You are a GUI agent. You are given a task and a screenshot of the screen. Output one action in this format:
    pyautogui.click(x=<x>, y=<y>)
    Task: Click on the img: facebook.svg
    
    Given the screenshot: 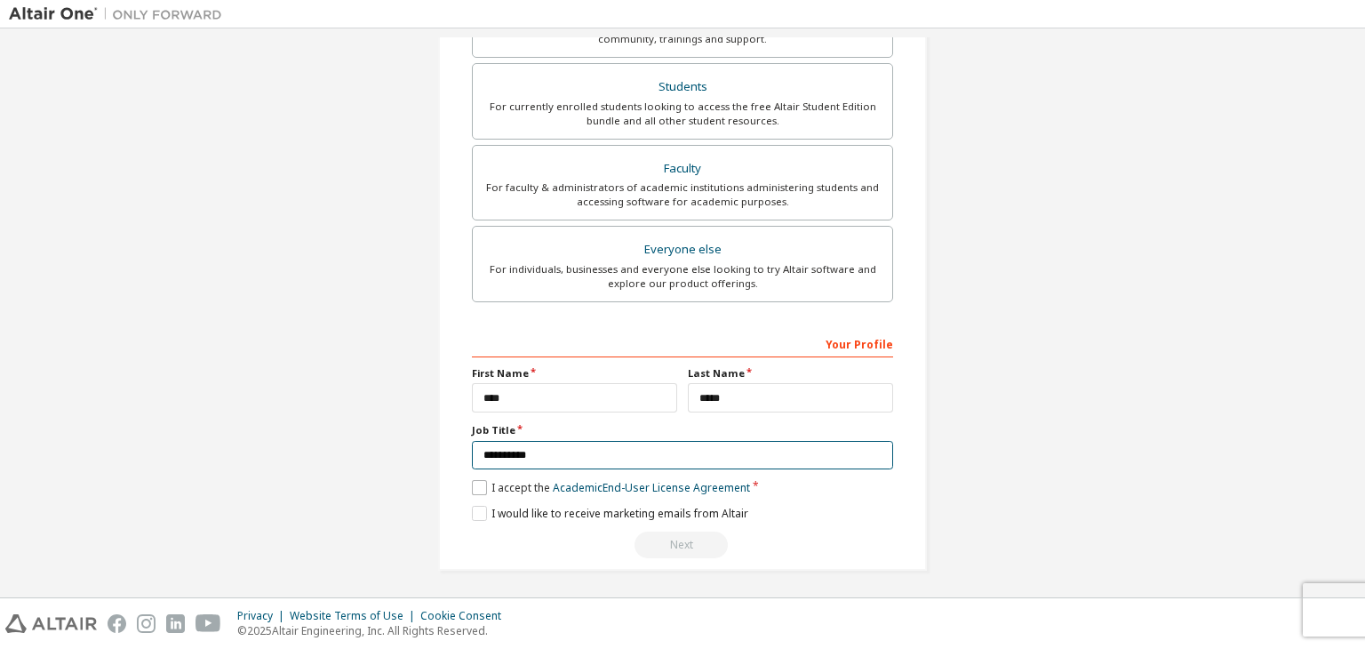 What is the action you would take?
    pyautogui.click(x=116, y=623)
    